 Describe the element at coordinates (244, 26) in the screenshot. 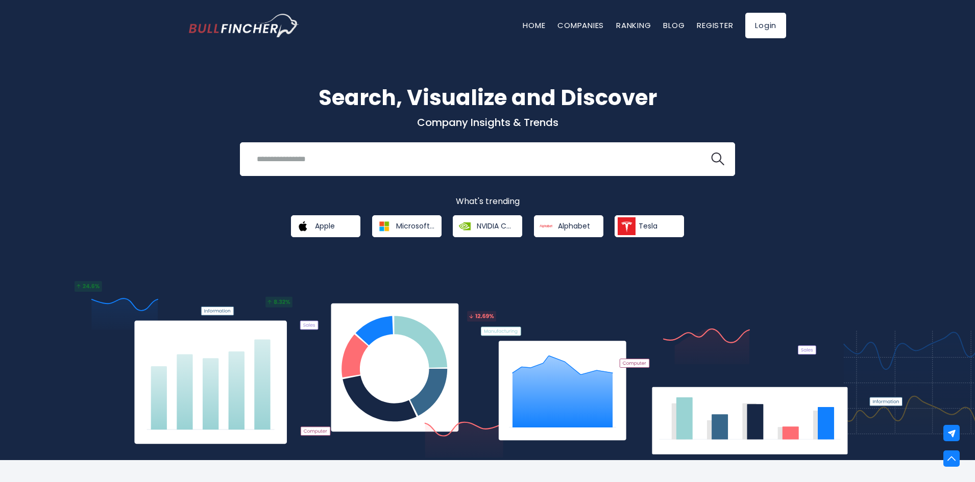

I see `img: Bullfincher logo` at that location.